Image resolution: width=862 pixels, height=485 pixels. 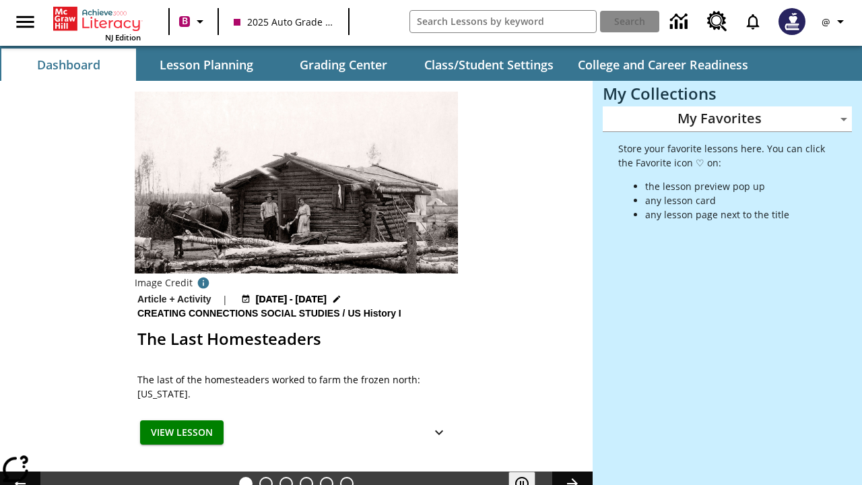 I want to click on button: Image credit: Frank and Frances Carpenter collection/Library of Congress, so click(x=203, y=283).